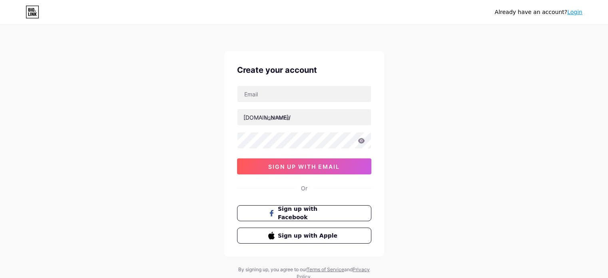 The image size is (608, 278). I want to click on div: Already have an account?, so click(538, 12).